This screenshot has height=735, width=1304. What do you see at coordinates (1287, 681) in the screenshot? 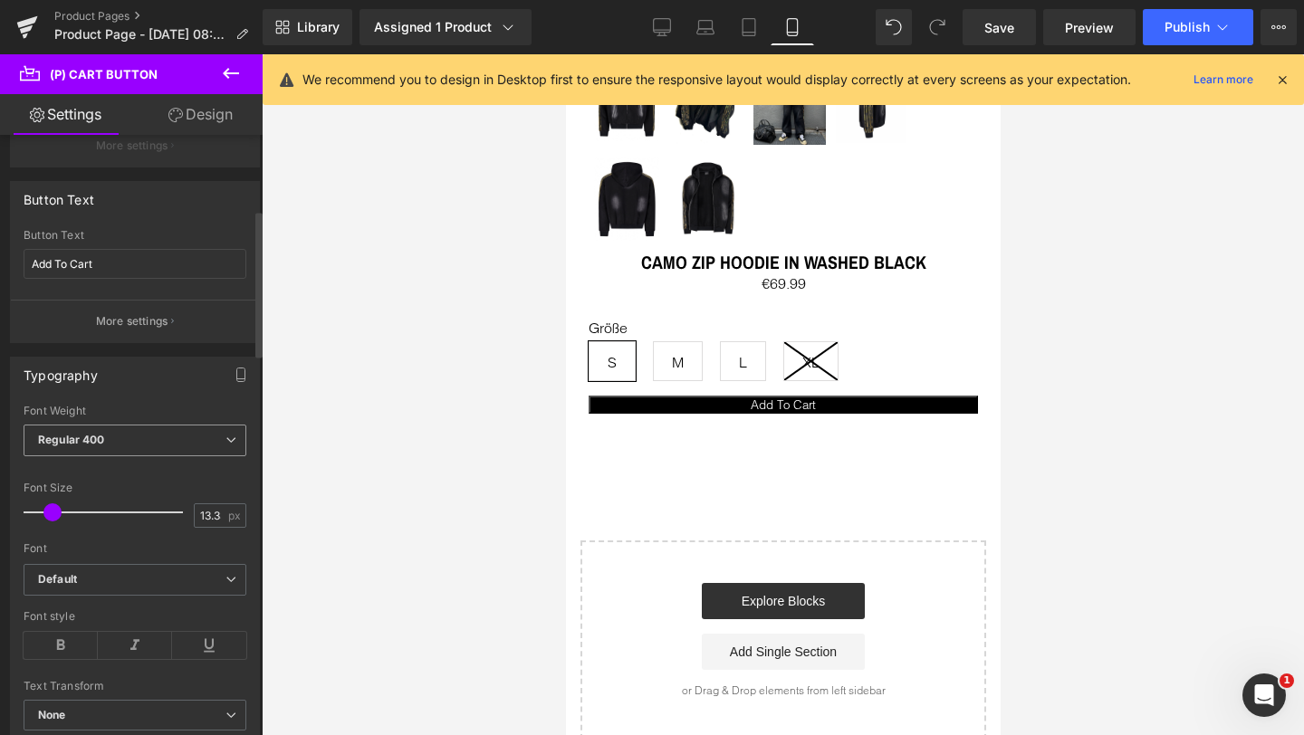
I see `span: 1` at bounding box center [1287, 681].